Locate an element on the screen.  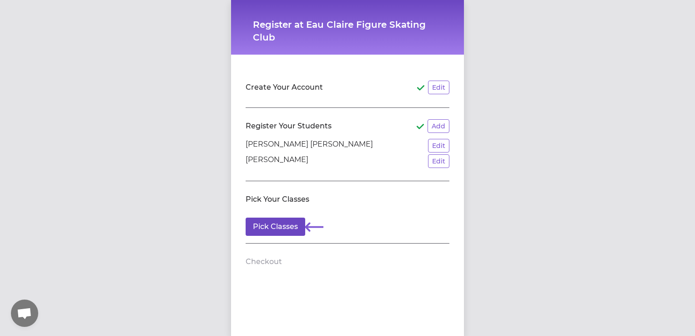
h2: Register Your Students is located at coordinates (288, 126).